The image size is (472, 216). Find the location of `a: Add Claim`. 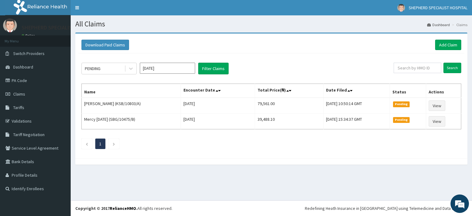

a: Add Claim is located at coordinates (448, 45).